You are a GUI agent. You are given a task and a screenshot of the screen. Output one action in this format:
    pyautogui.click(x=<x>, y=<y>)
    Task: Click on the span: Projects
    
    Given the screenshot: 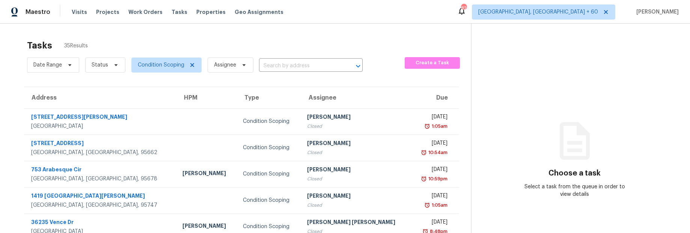 What is the action you would take?
    pyautogui.click(x=108, y=12)
    